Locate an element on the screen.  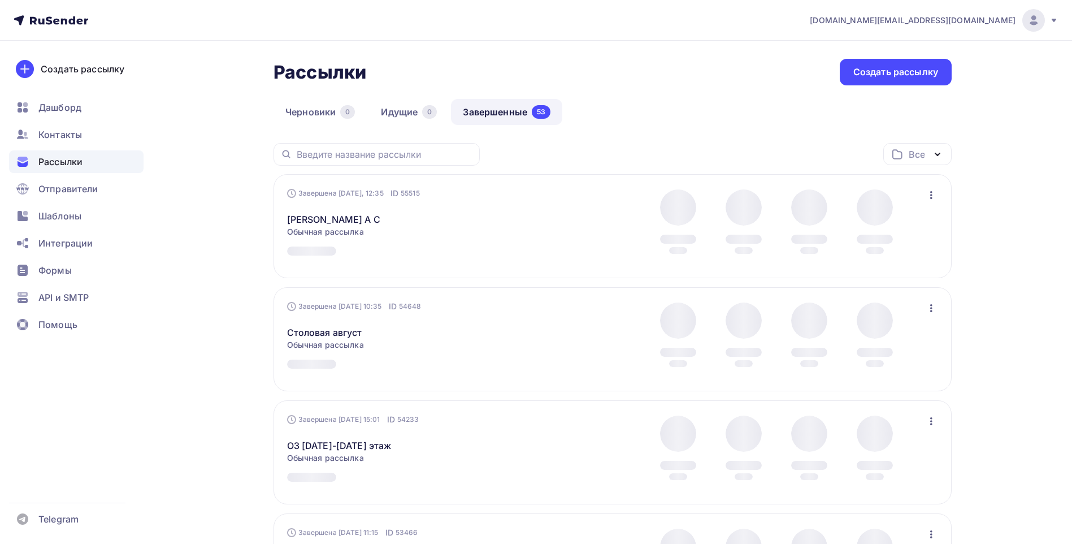
a: Столовая август is located at coordinates (324, 332).